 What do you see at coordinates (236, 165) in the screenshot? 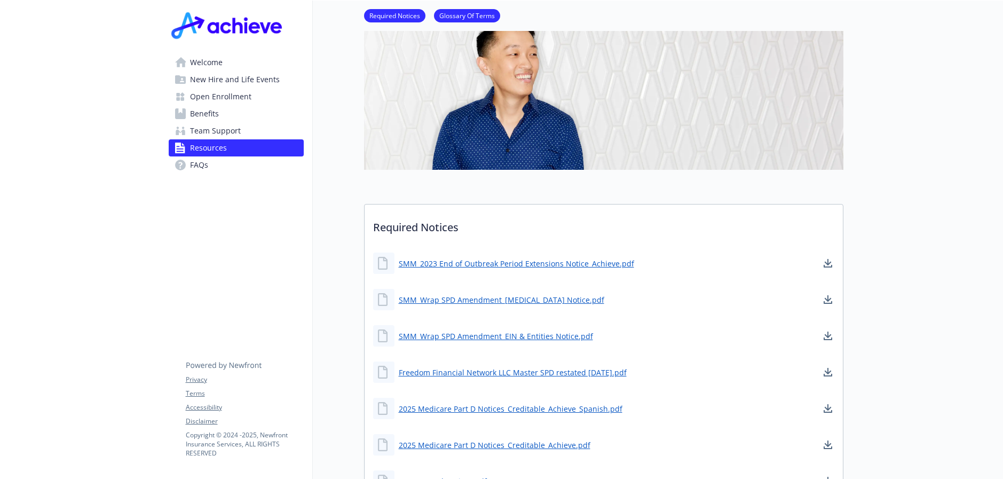
I see `a: FAQs` at bounding box center [236, 165].